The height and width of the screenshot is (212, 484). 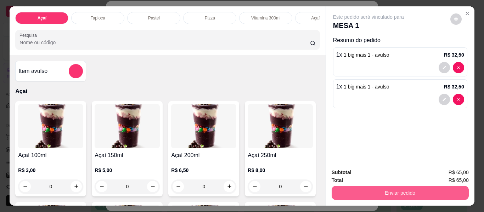 What do you see at coordinates (204, 156) in the screenshot?
I see `h4: Açaí 200ml` at bounding box center [204, 156].